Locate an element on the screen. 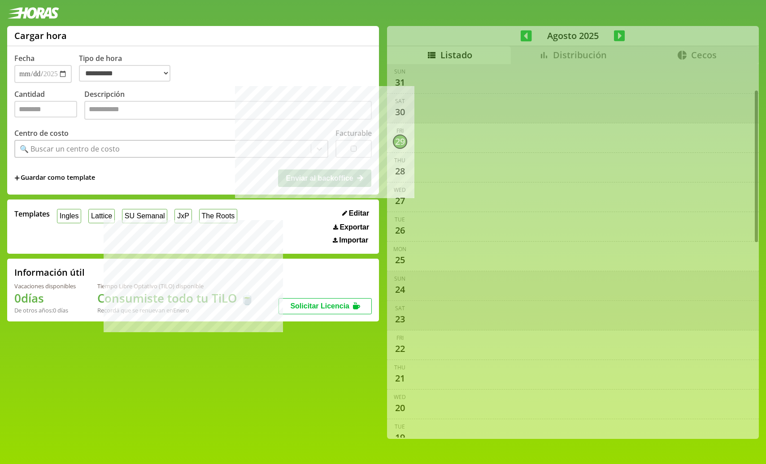 This screenshot has height=464, width=766. button: Lattice is located at coordinates (101, 216).